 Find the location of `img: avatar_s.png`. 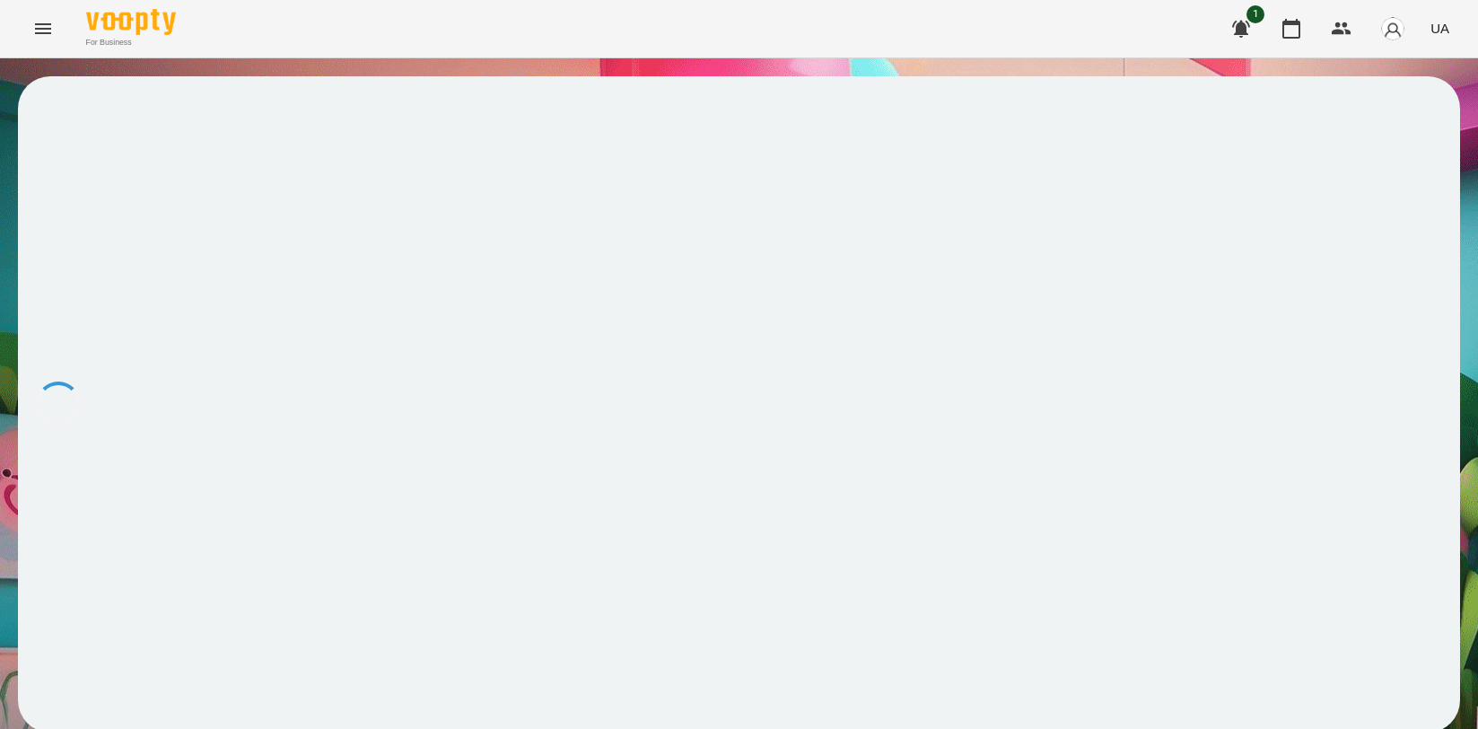

img: avatar_s.png is located at coordinates (1393, 29).